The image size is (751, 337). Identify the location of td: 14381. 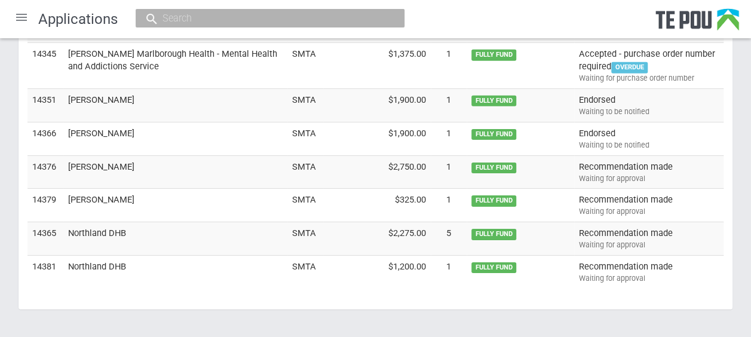
(45, 272).